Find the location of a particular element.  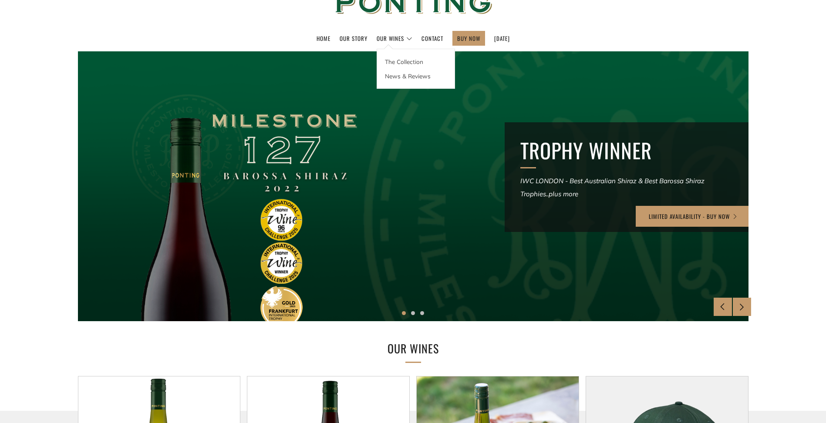

em: IWC LONDON - Best Australian Shiraz & Best Barossa Shiraz Trophies..plus more is located at coordinates (612, 187).